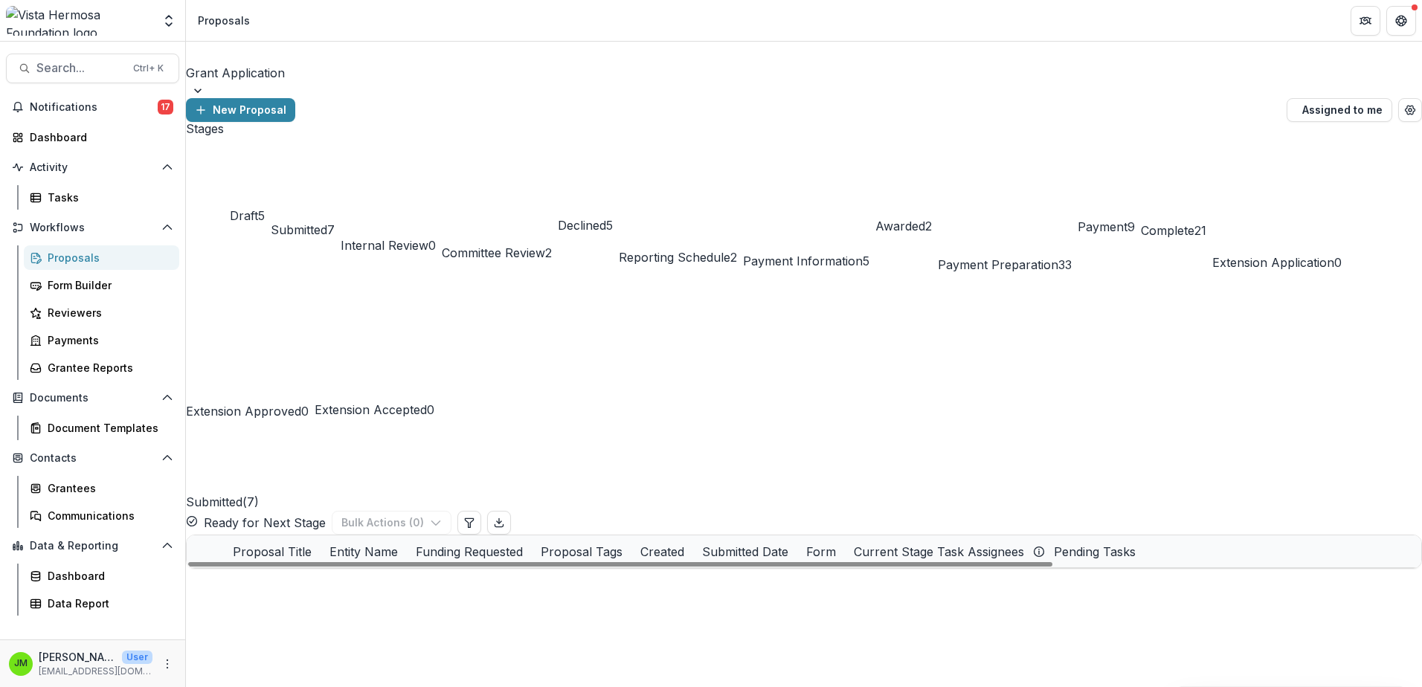 This screenshot has height=687, width=1422. What do you see at coordinates (92, 107) in the screenshot?
I see `button: Notifications17` at bounding box center [92, 107].